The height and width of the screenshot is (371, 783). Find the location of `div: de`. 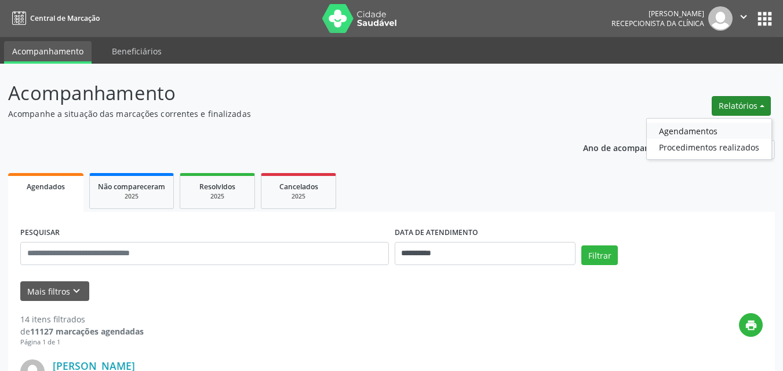

div: de is located at coordinates (82, 331).